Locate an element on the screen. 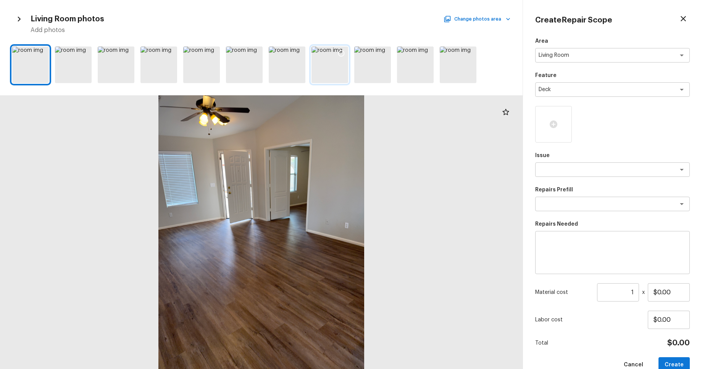 The image size is (702, 369). p: Labor cost is located at coordinates (591, 320).